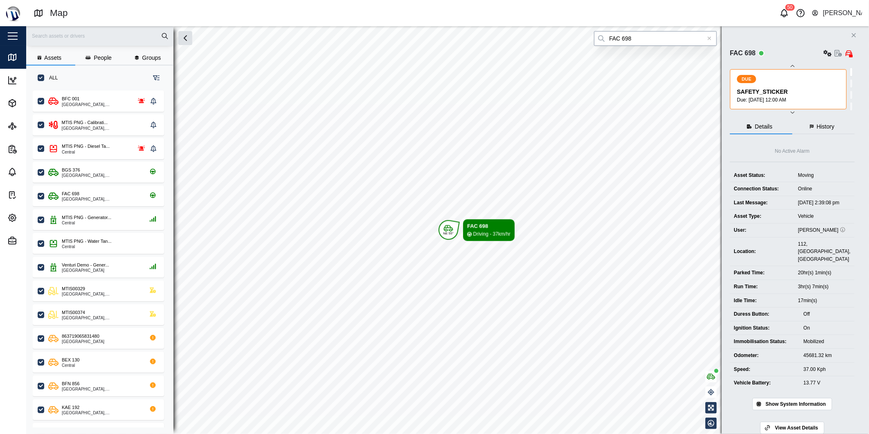  Describe the element at coordinates (33, 241) in the screenshot. I see `div: Admin` at that location.